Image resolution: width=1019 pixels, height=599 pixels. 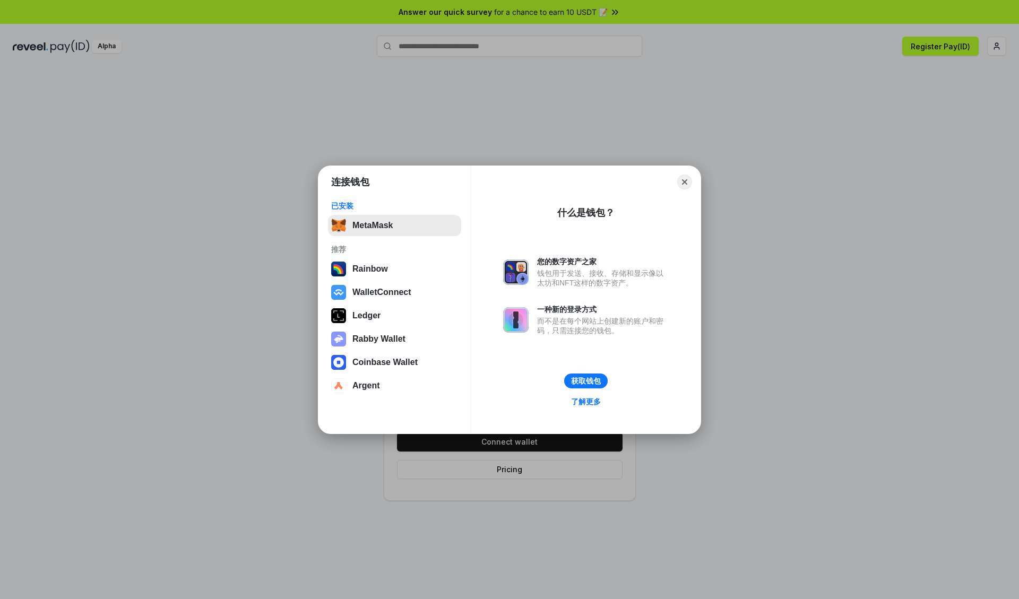 I want to click on div: 钱包用于发送、接收、存储和显示像以太坊和NFT这样的数字资产。, so click(x=603, y=278).